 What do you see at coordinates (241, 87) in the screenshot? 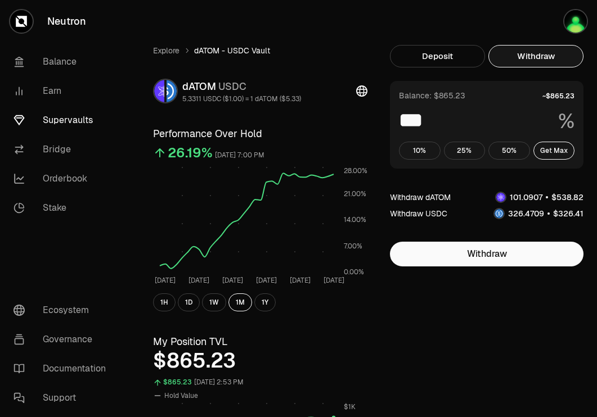
I see `div: dATOM` at bounding box center [241, 87].